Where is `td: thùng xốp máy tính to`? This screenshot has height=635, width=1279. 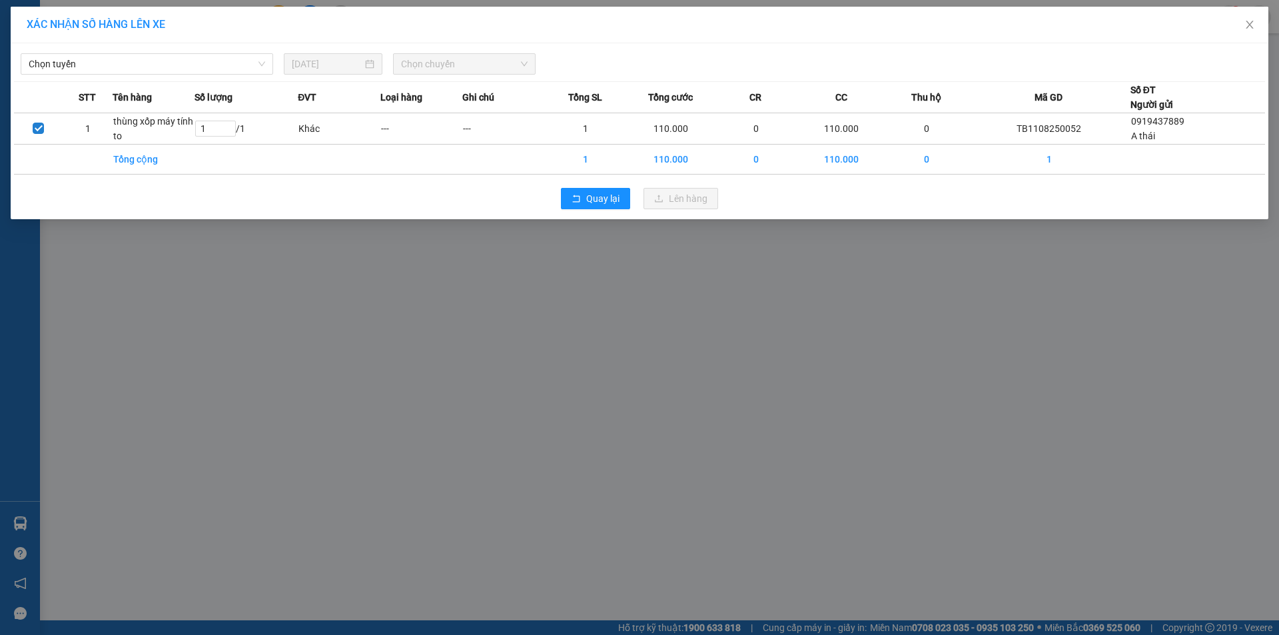
td: thùng xốp máy tính to is located at coordinates (153, 129).